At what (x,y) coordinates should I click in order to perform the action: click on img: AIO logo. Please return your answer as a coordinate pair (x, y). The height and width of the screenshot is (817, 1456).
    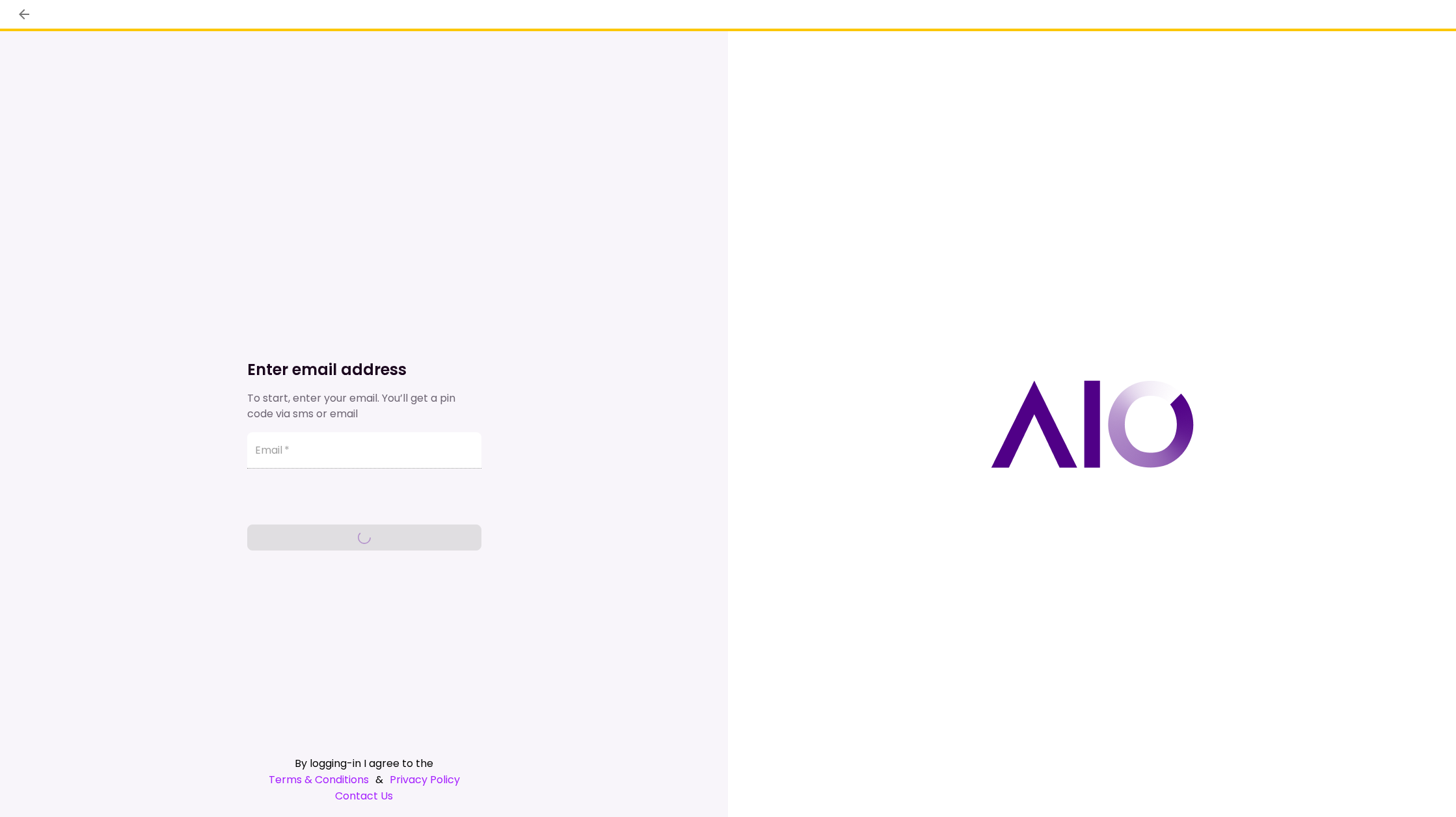
    Looking at the image, I should click on (1092, 424).